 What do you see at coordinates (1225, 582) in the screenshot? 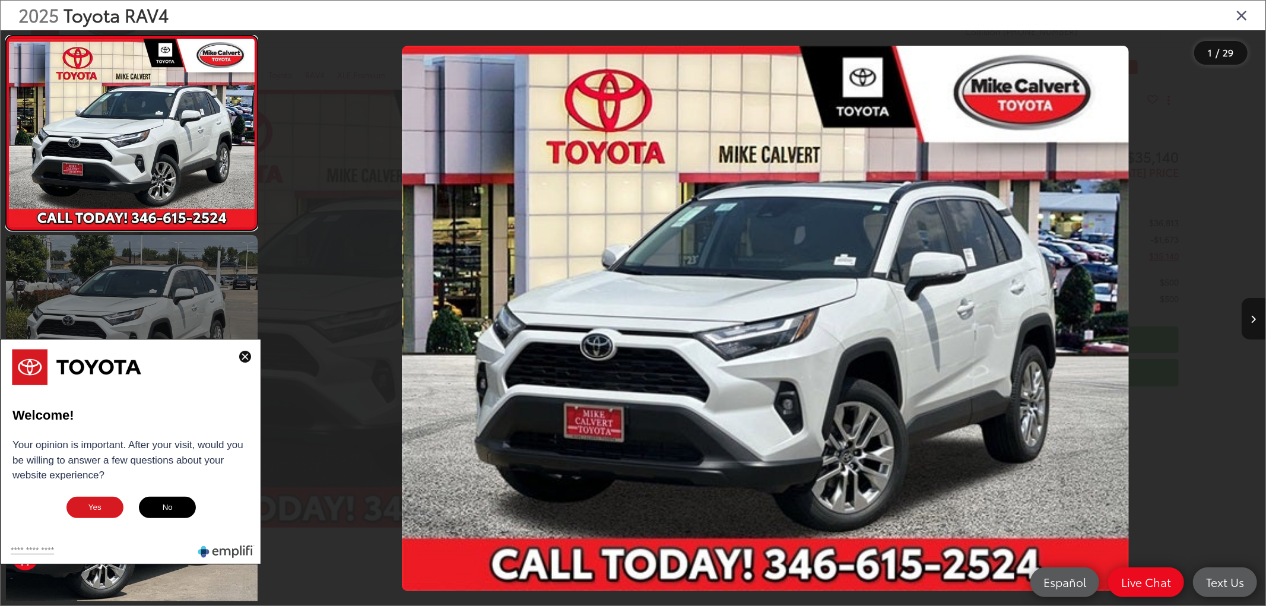
I see `a: Text Us` at bounding box center [1225, 582].